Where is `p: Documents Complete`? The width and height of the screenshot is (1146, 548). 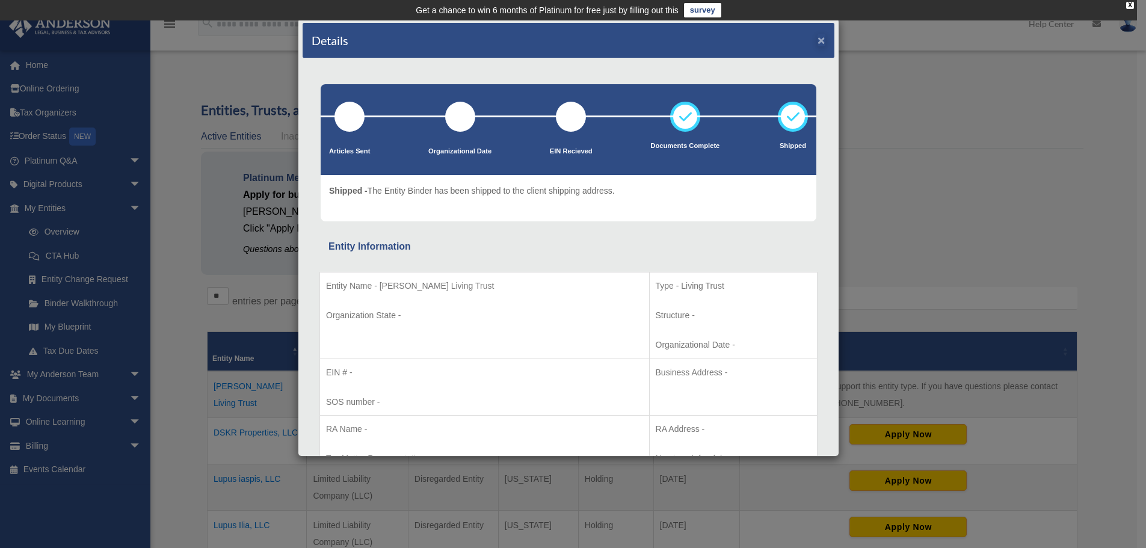
p: Documents Complete is located at coordinates (685, 146).